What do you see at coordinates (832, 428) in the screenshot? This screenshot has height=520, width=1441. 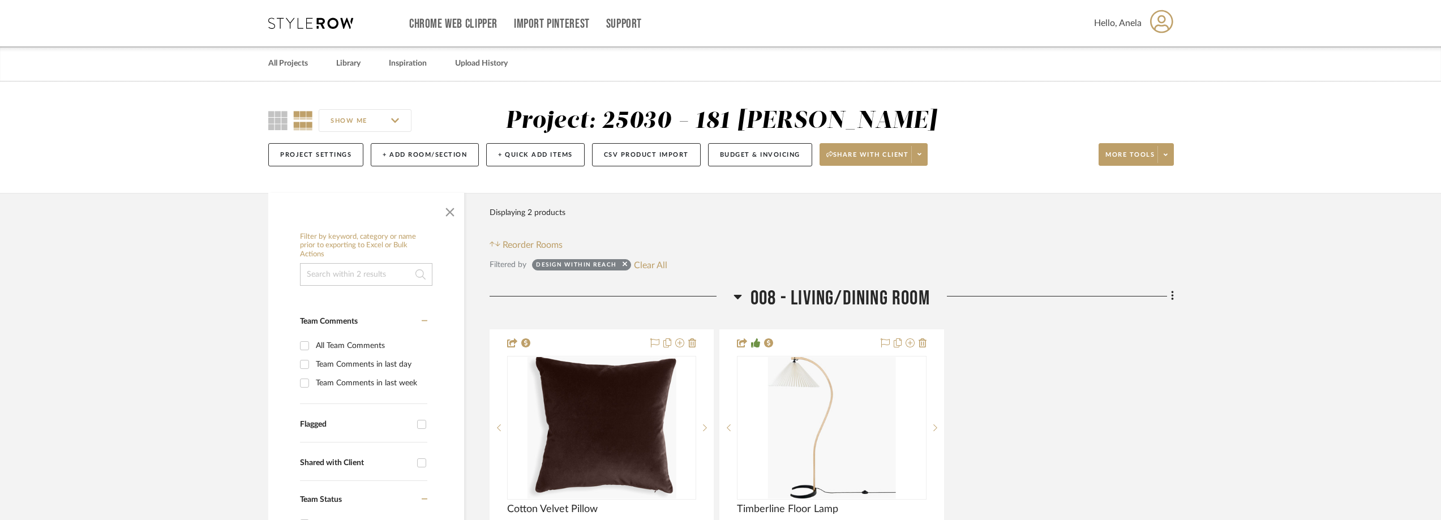 I see `img: Timberline Floor Lamp` at bounding box center [832, 428].